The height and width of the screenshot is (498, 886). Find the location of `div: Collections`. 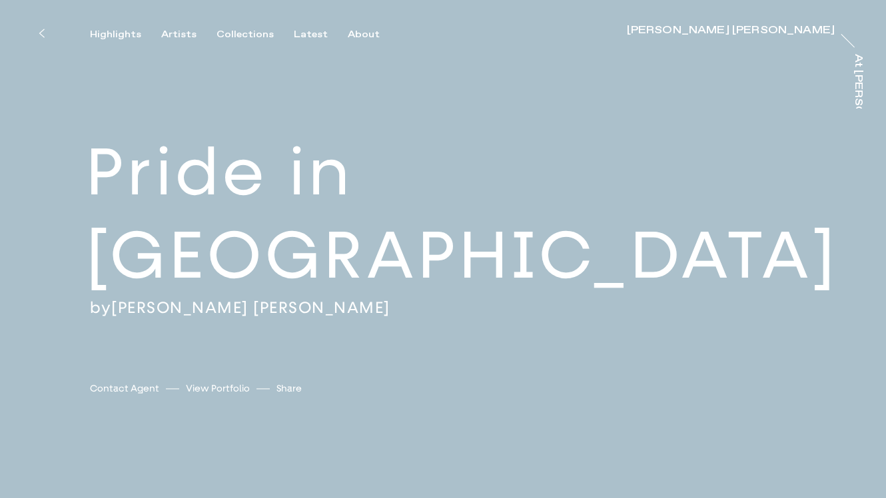

div: Collections is located at coordinates (245, 35).